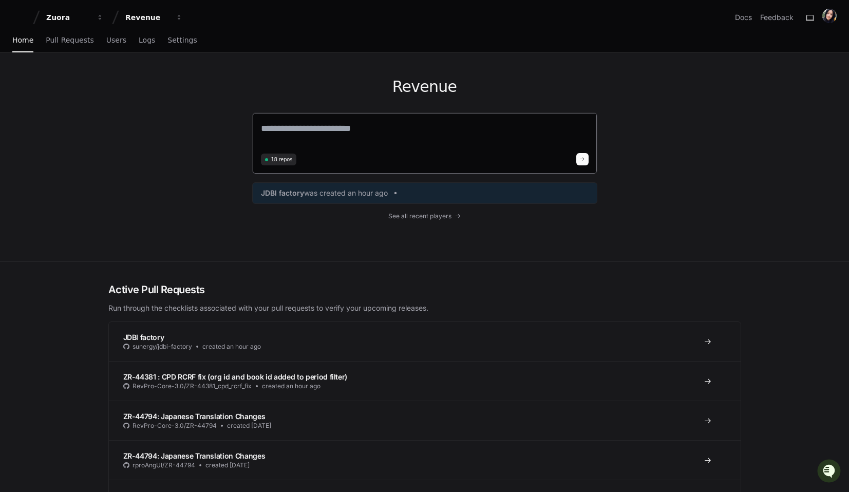  Describe the element at coordinates (13, 13) in the screenshot. I see `button: Open customer support` at that location.